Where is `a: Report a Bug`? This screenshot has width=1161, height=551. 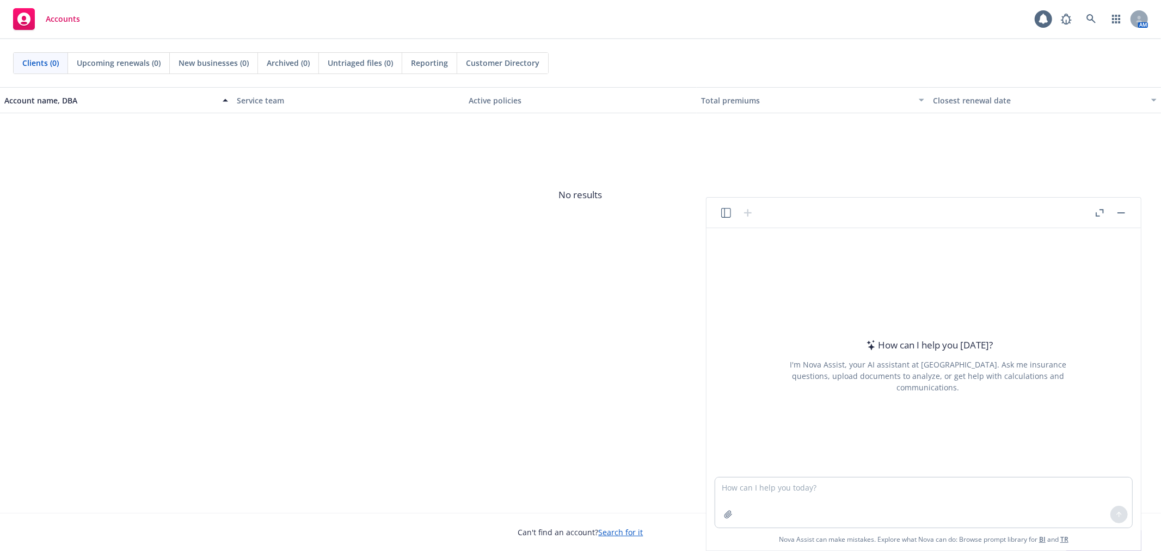
a: Report a Bug is located at coordinates (1067, 19).